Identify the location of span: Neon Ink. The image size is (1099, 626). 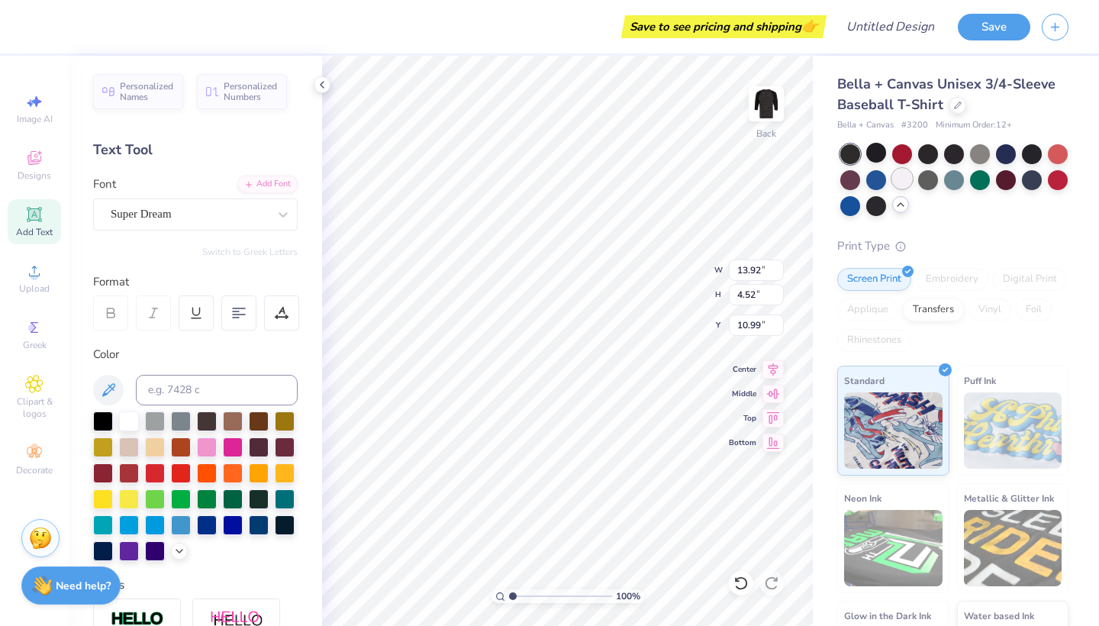
(863, 498).